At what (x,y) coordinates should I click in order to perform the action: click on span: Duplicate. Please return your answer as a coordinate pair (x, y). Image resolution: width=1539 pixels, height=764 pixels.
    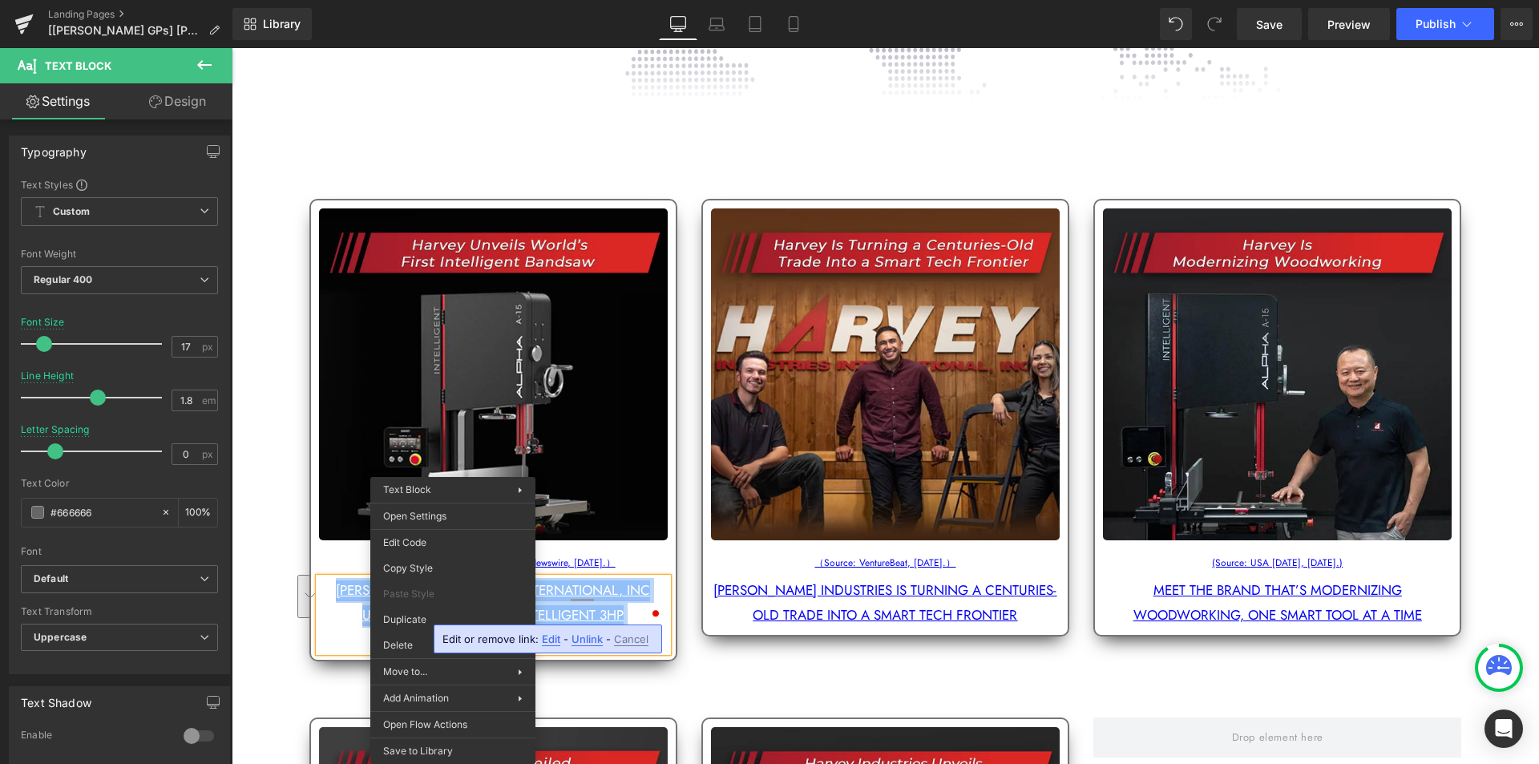
    Looking at the image, I should click on (453, 620).